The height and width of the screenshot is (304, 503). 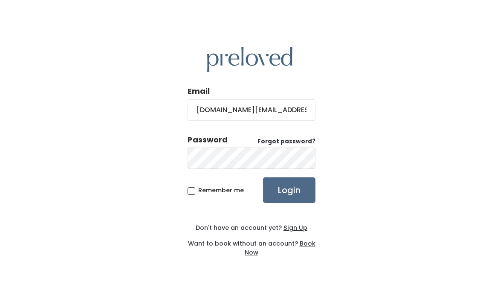 What do you see at coordinates (280, 248) in the screenshot?
I see `a: Book Now` at bounding box center [280, 248].